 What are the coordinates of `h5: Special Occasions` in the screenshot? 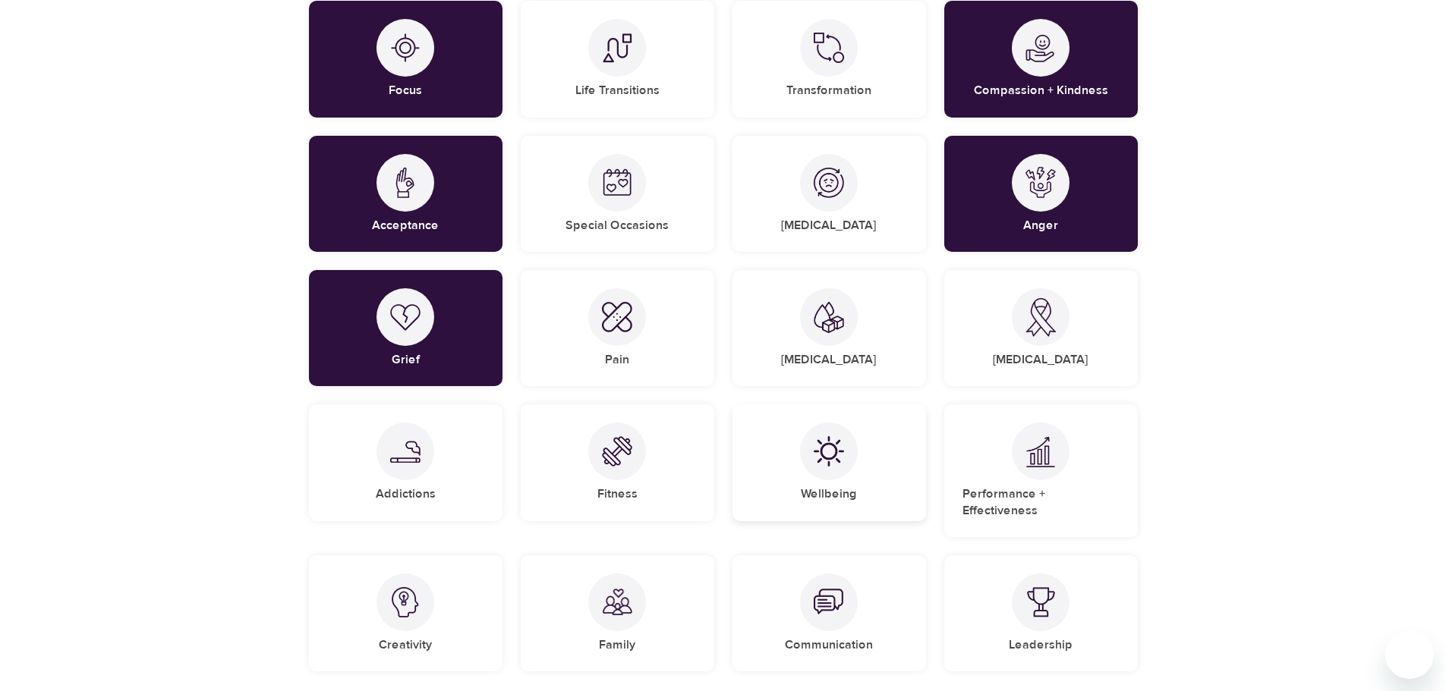 It's located at (617, 225).